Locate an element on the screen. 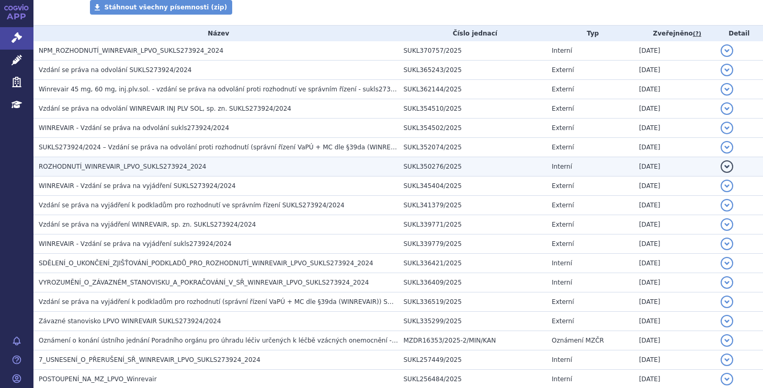 The image size is (763, 388). span: Oznámení o konání ústního jednání Poradního orgánu pro úhradu léčiv určených k léčbě vzácných one... is located at coordinates (243, 341).